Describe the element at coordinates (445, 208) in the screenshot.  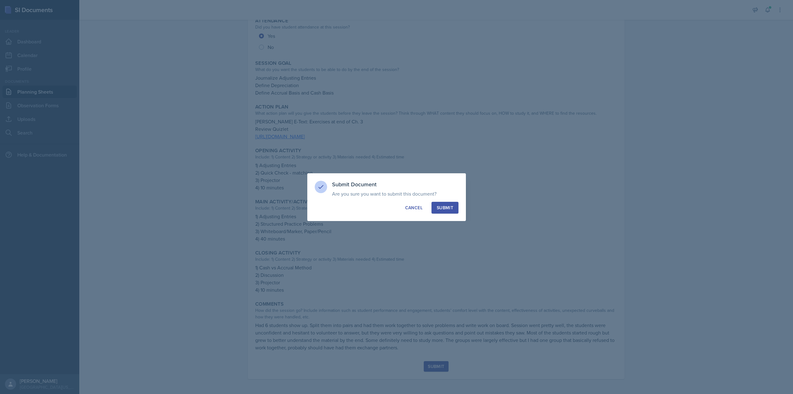
I see `button: Submit` at that location.